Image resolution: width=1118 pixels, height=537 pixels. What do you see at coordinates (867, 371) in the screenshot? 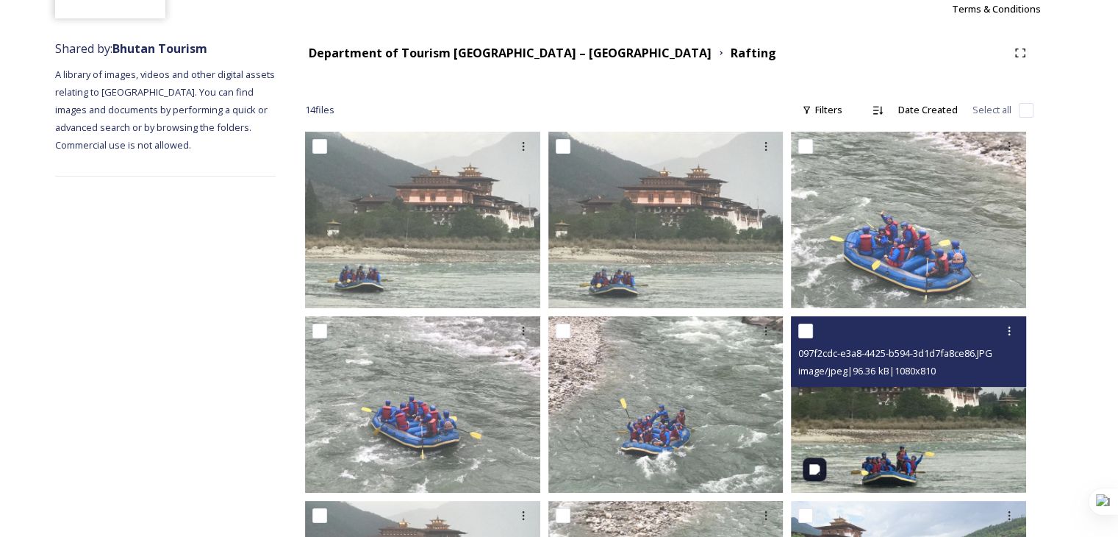
I see `span: image/jpeg | 96.36 kB | 1080 x 810` at bounding box center [867, 371].